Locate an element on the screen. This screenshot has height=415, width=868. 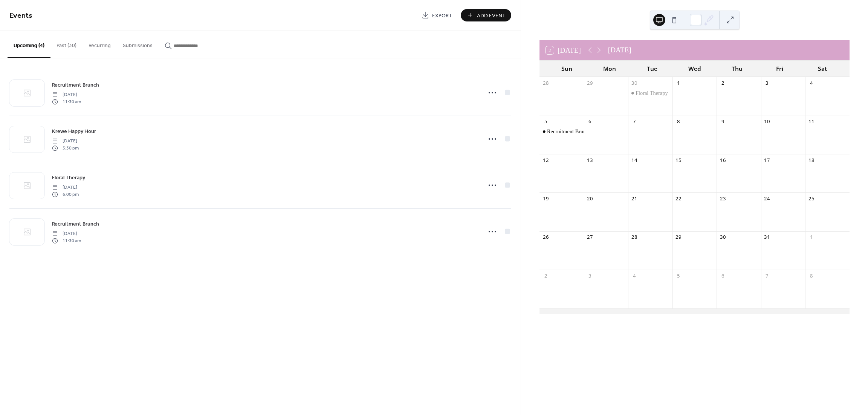
div: 23 is located at coordinates (723, 199).